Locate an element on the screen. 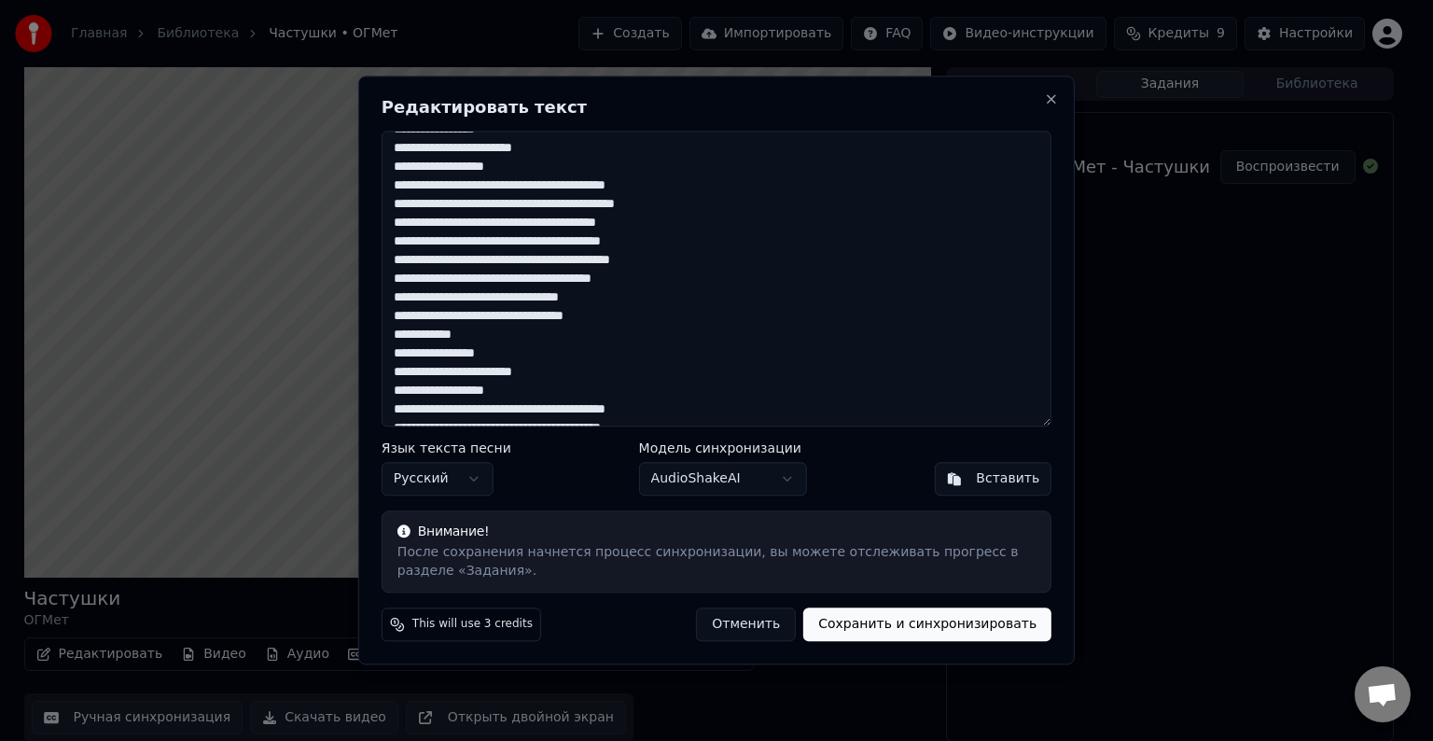  label: Модель синхронизации is located at coordinates (723, 449).